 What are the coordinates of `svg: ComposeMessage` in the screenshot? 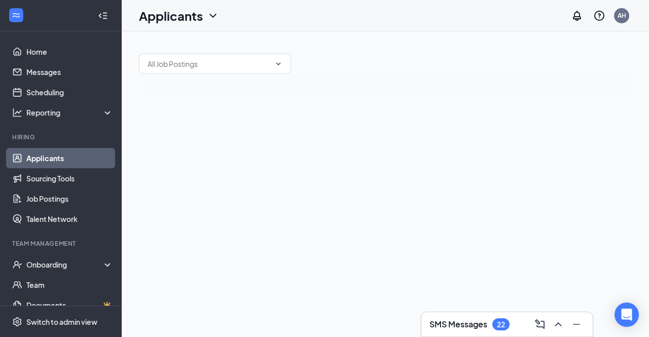 It's located at (540, 325).